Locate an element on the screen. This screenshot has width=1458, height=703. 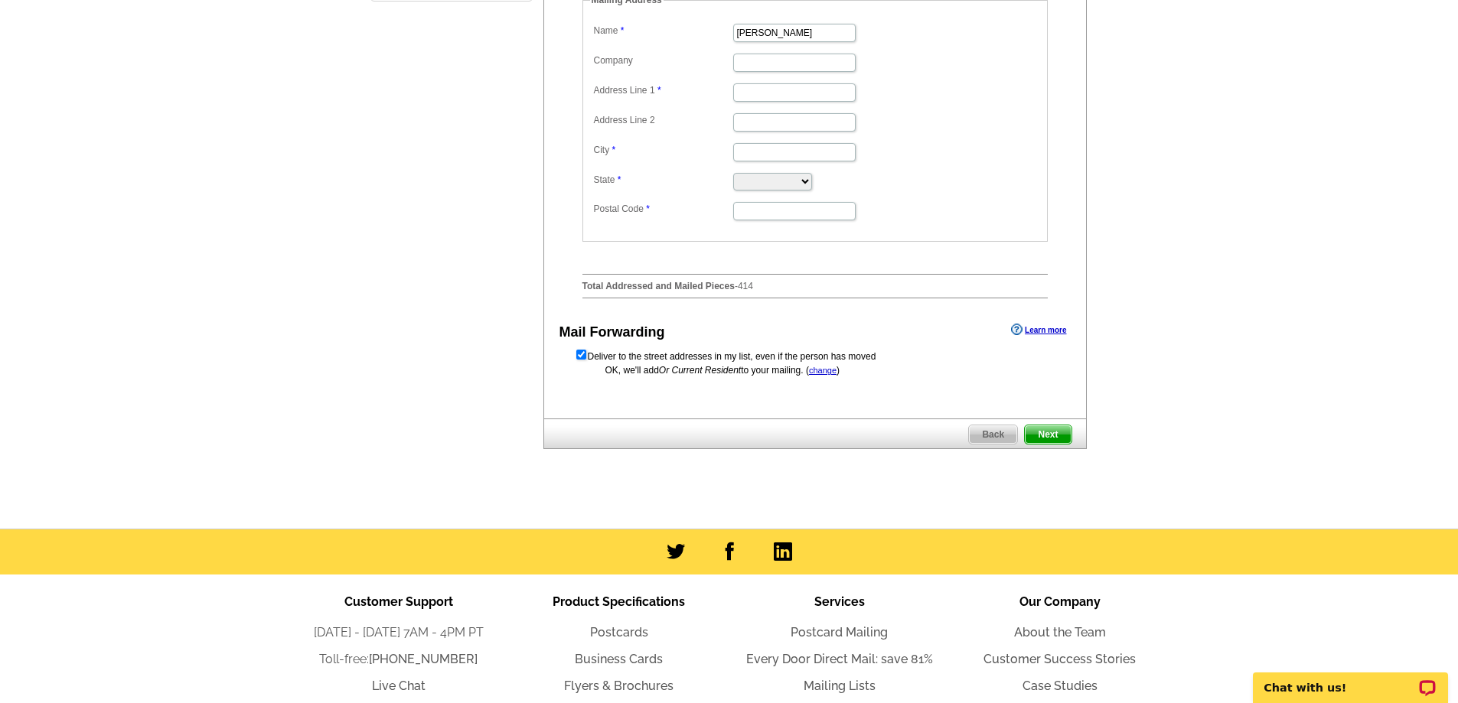
li: Toll-free: is located at coordinates (399, 660).